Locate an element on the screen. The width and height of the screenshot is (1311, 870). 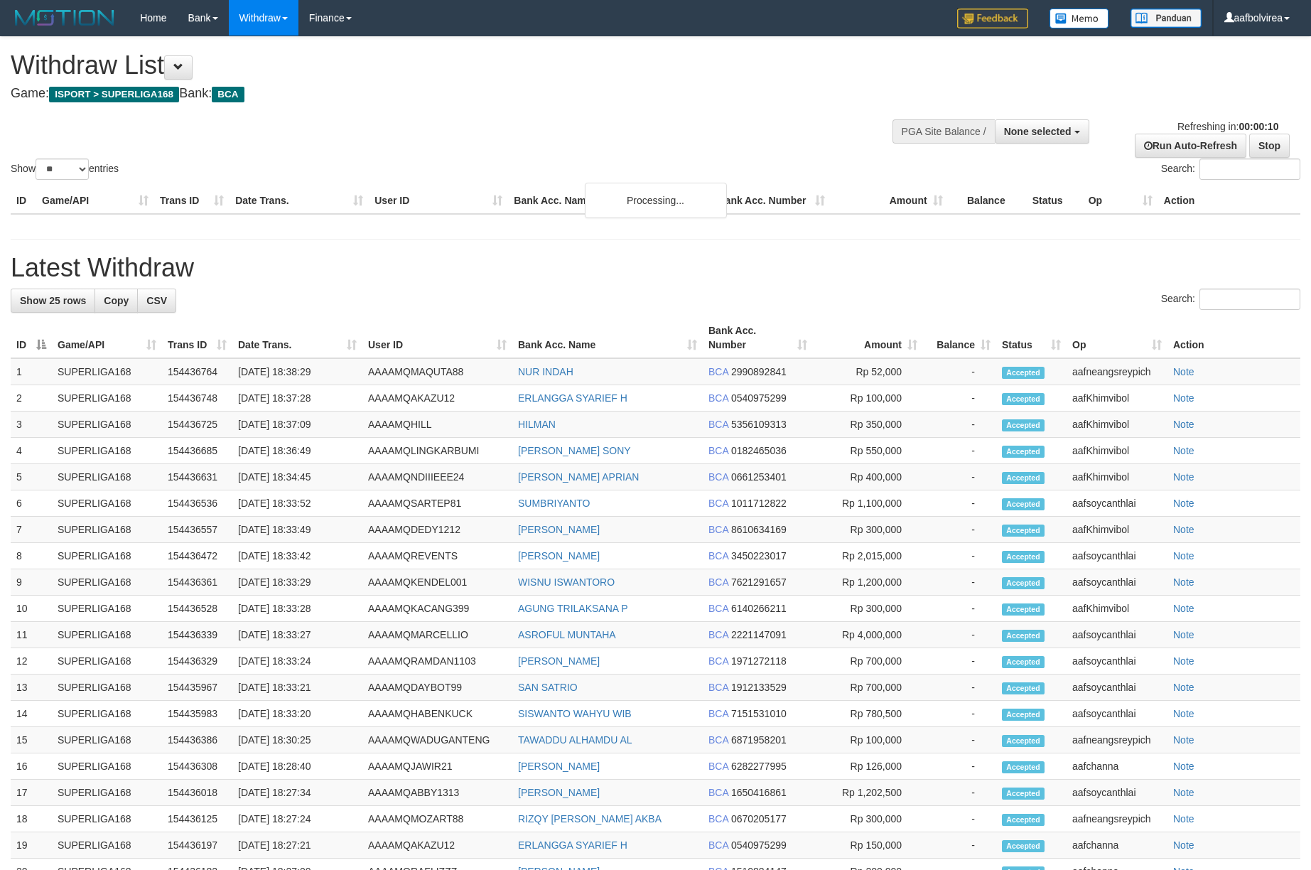
td: Rp 550,000 is located at coordinates (868, 451).